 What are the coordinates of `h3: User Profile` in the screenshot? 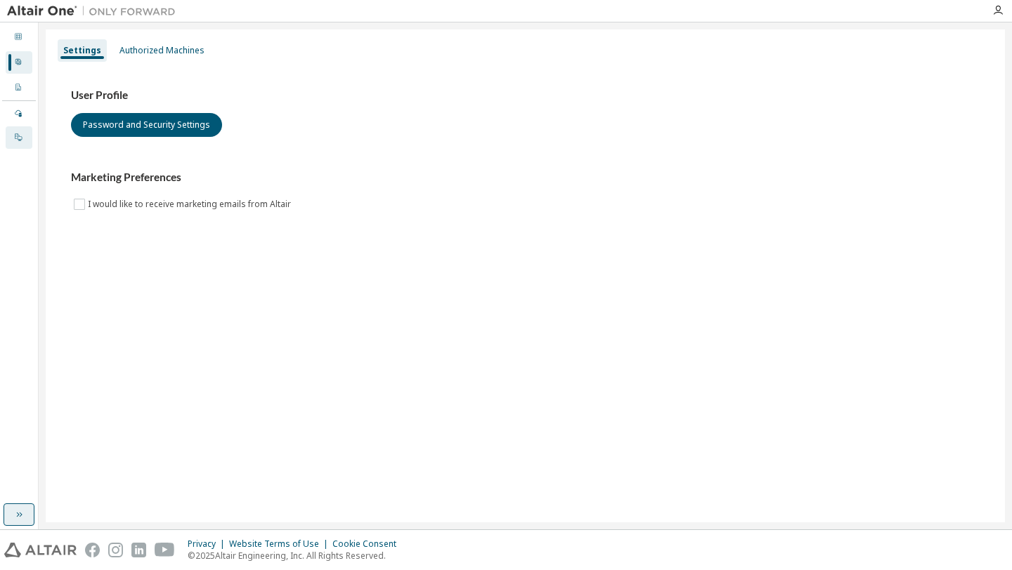 It's located at (525, 96).